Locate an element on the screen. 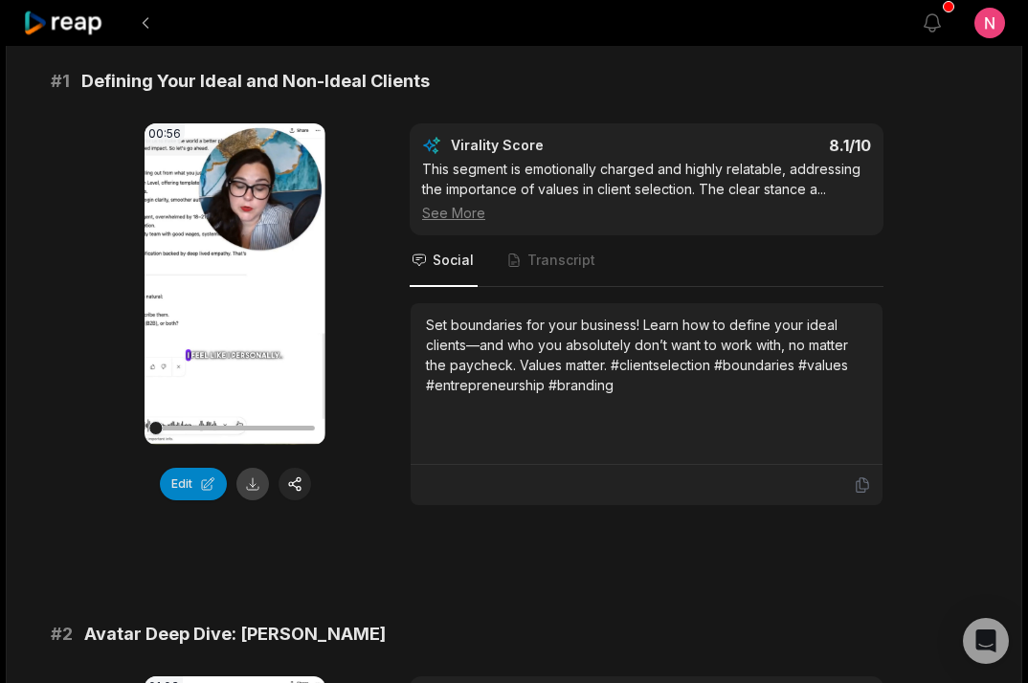 The height and width of the screenshot is (683, 1028). div: 8.1 /10 is located at coordinates (769, 145).